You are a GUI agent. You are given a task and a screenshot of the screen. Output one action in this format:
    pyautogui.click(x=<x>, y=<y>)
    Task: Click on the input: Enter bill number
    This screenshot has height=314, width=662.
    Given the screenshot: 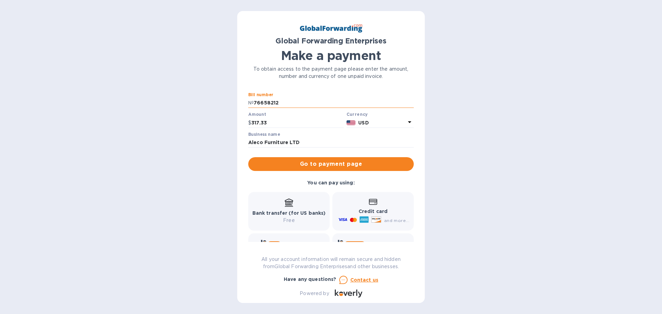 What is the action you would take?
    pyautogui.click(x=334, y=103)
    